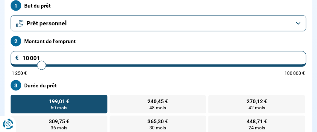 The image size is (317, 132). I want to click on label: Durée du prêt, so click(159, 86).